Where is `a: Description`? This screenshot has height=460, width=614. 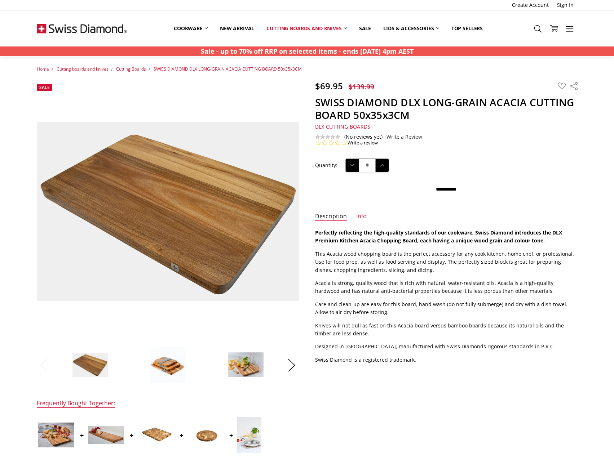
a: Description is located at coordinates (331, 217).